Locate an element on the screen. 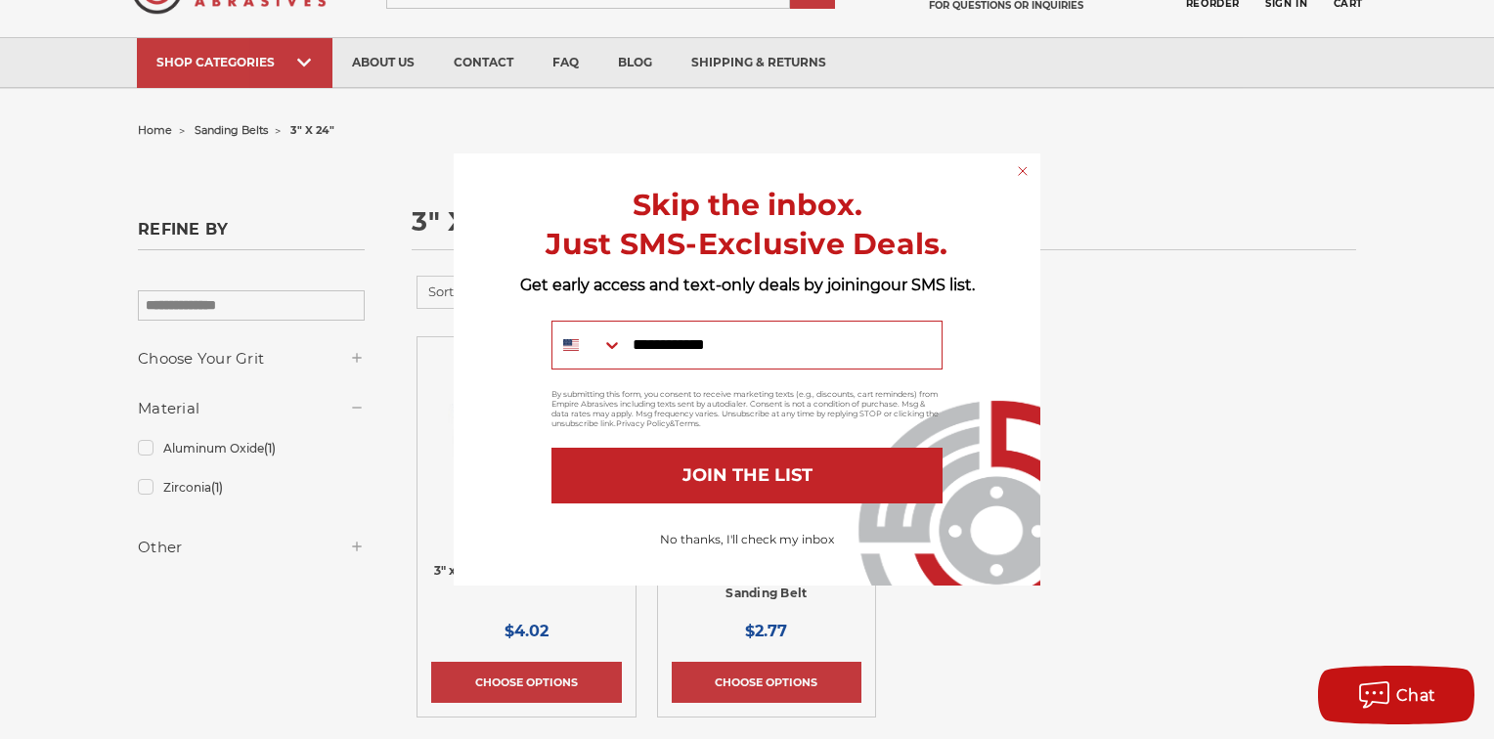 This screenshot has height=739, width=1494. span: our SMS list. is located at coordinates (928, 285).